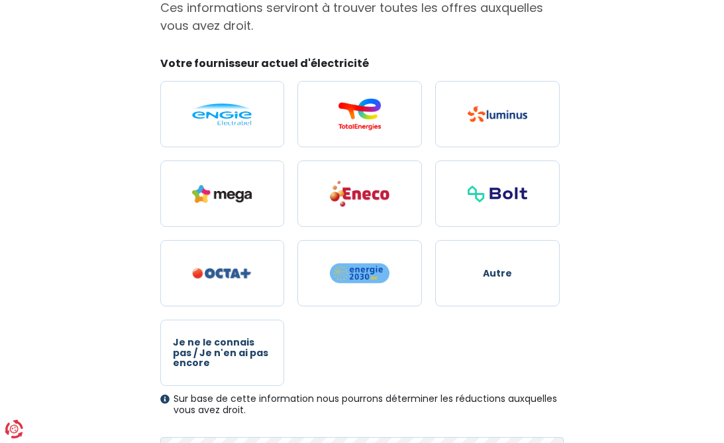  I want to click on div: Sur base de cette information nous pourrons déterminer les réductions auxquelles vous avez droit., so click(363, 404).